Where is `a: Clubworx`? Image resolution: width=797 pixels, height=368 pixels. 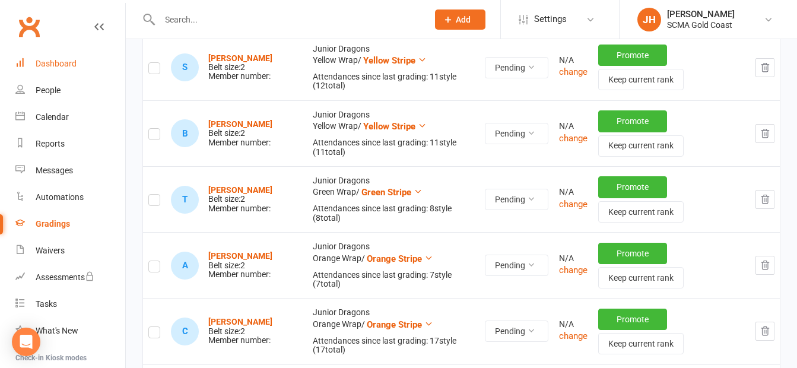
a: Clubworx is located at coordinates (29, 27).